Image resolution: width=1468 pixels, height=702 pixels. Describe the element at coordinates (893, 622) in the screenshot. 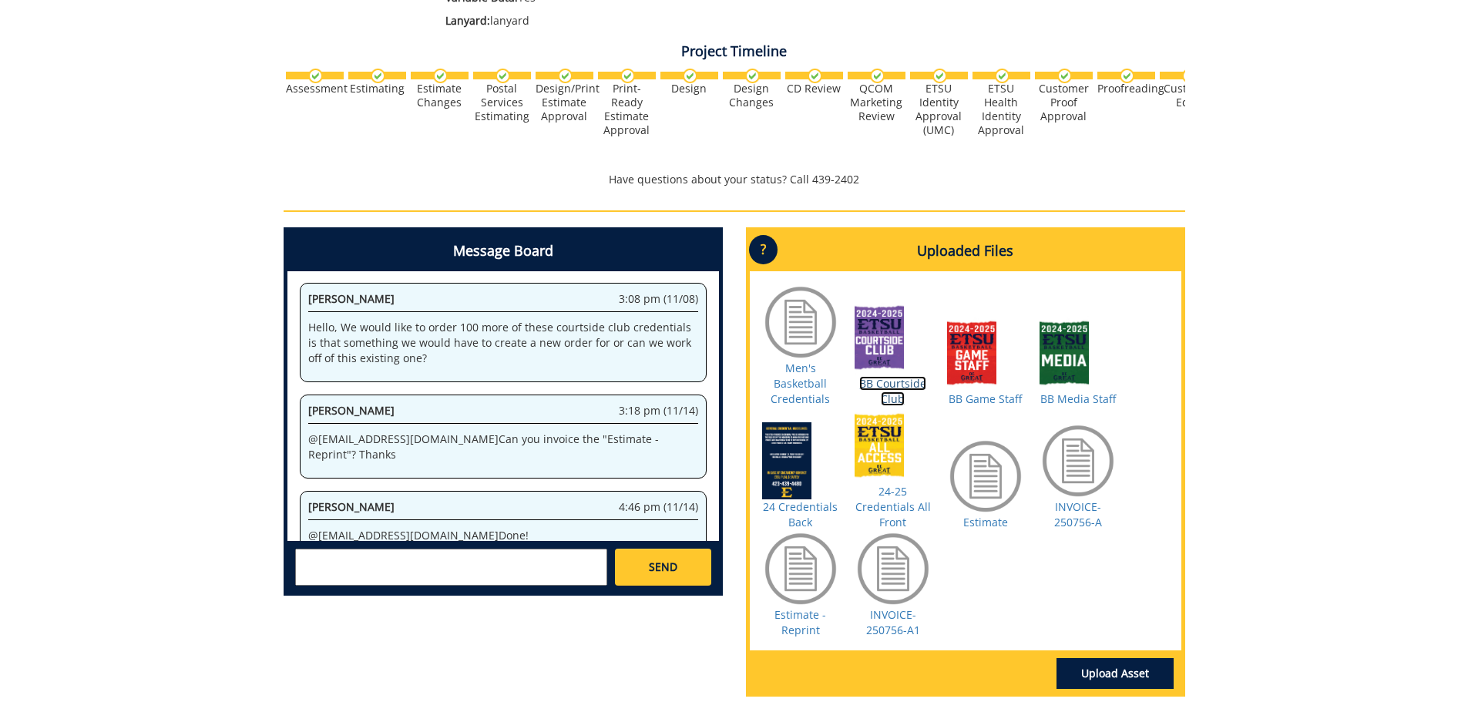

I see `a: INVOICE-250756-A1` at that location.